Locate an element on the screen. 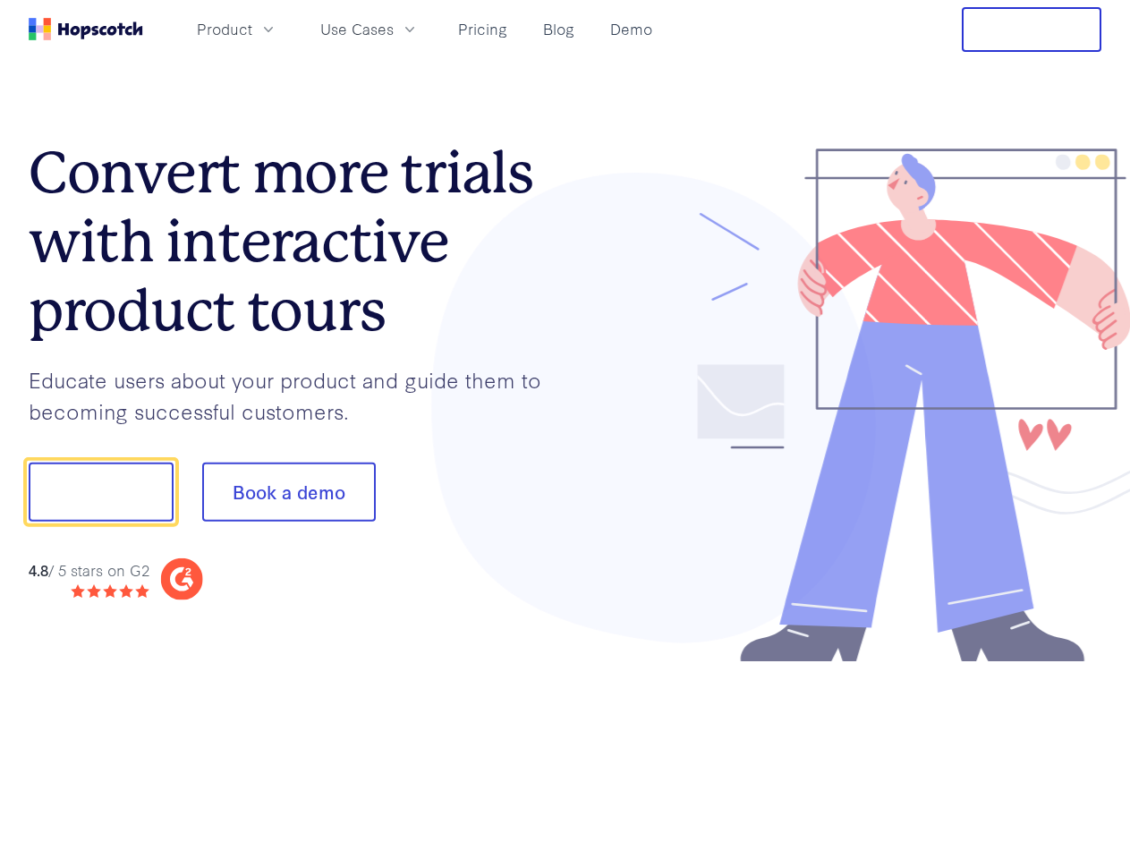  button: Book a demo is located at coordinates (289, 492).